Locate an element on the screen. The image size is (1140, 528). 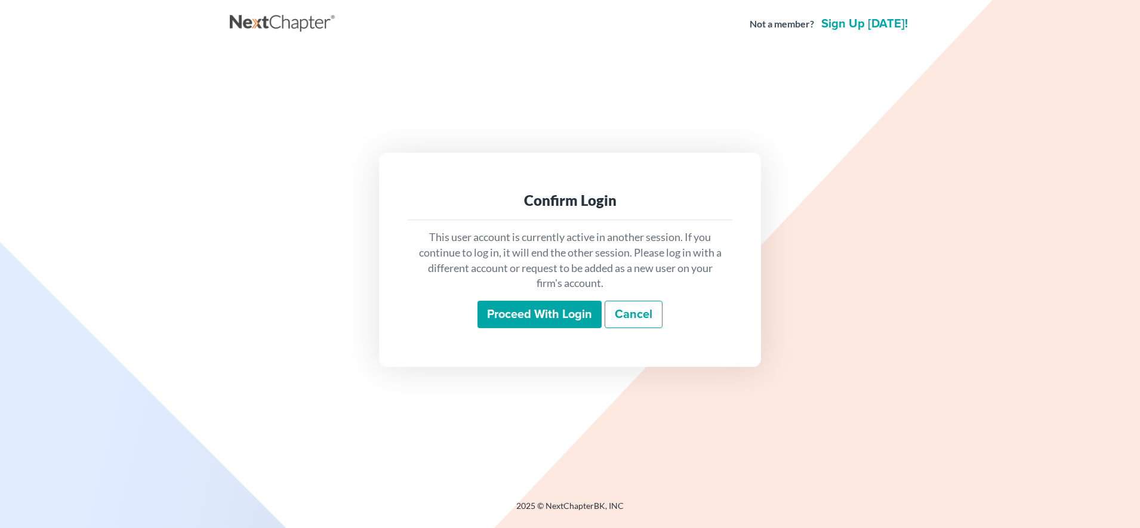
div: 2025 © NextChapterBK, INC is located at coordinates (570, 511).